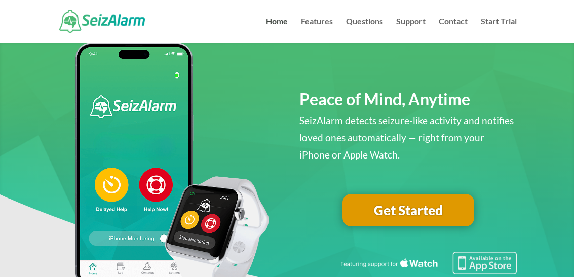 The image size is (574, 277). Describe the element at coordinates (407, 137) in the screenshot. I see `span: SeizAlarm detects seizure-like activity and notifies loved ones automatically — right from your i...` at that location.